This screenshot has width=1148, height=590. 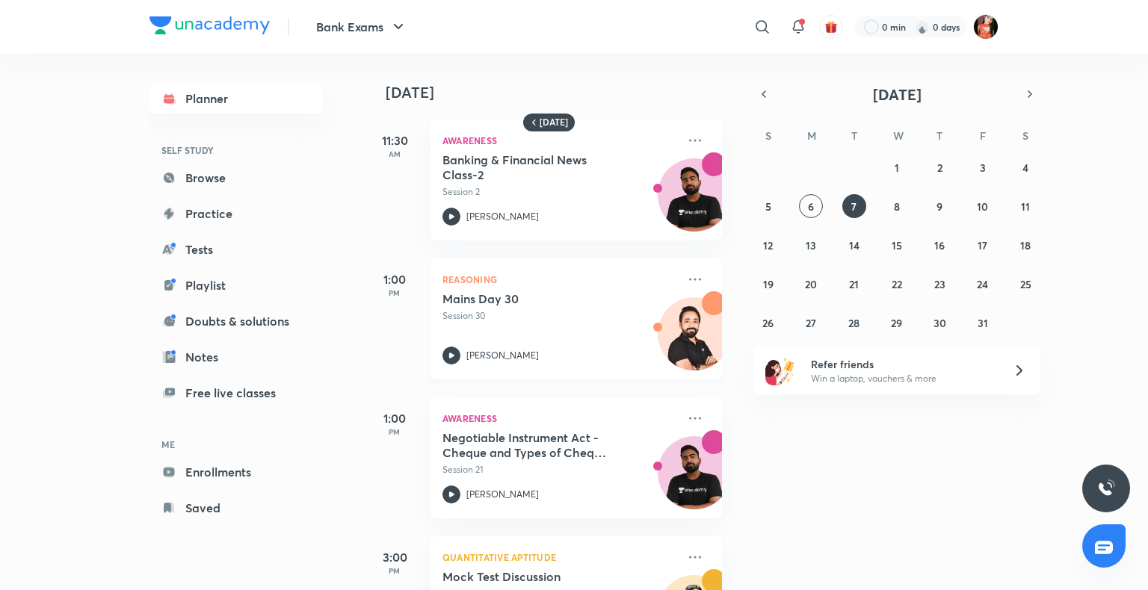 What do you see at coordinates (983, 167) in the screenshot?
I see `abbr: October 3, 2025` at bounding box center [983, 167].